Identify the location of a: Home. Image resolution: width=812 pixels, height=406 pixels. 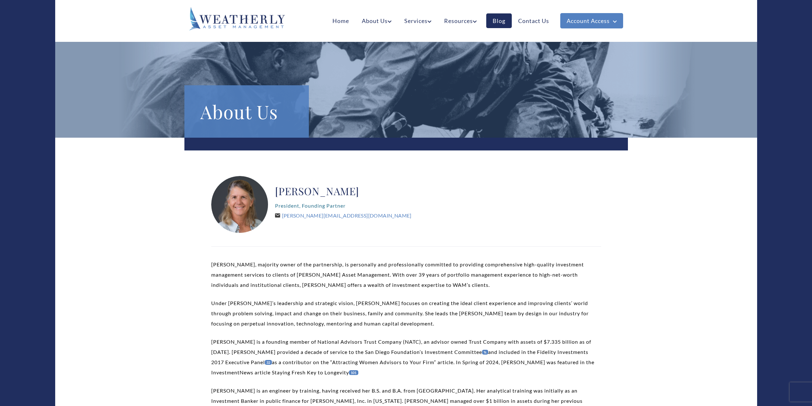
(341, 21).